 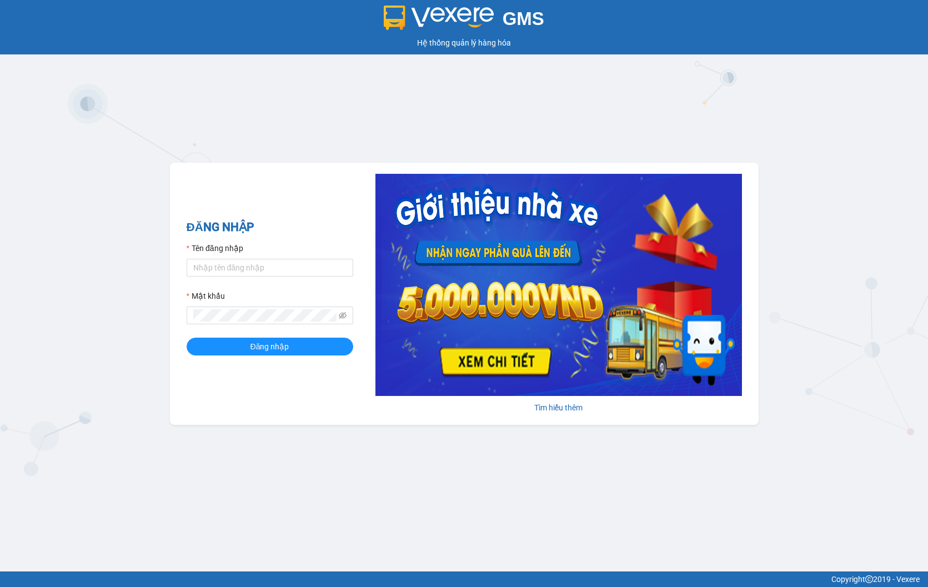 What do you see at coordinates (464, 21) in the screenshot?
I see `a: GMS` at bounding box center [464, 21].